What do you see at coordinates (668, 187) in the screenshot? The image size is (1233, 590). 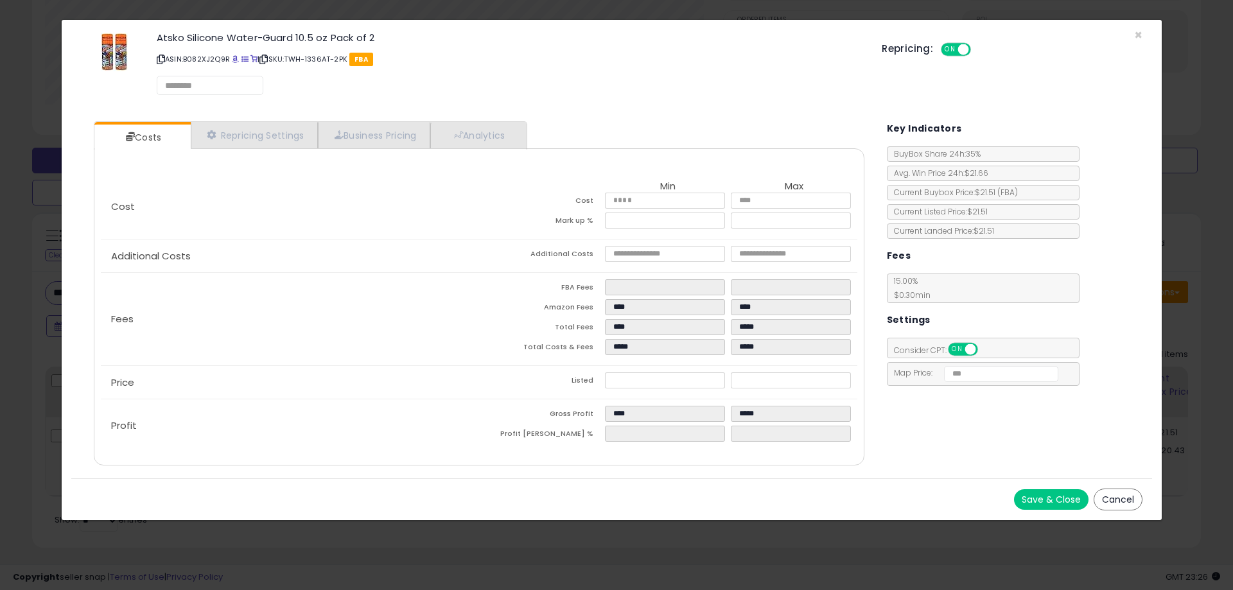 I see `th: Min` at bounding box center [668, 187].